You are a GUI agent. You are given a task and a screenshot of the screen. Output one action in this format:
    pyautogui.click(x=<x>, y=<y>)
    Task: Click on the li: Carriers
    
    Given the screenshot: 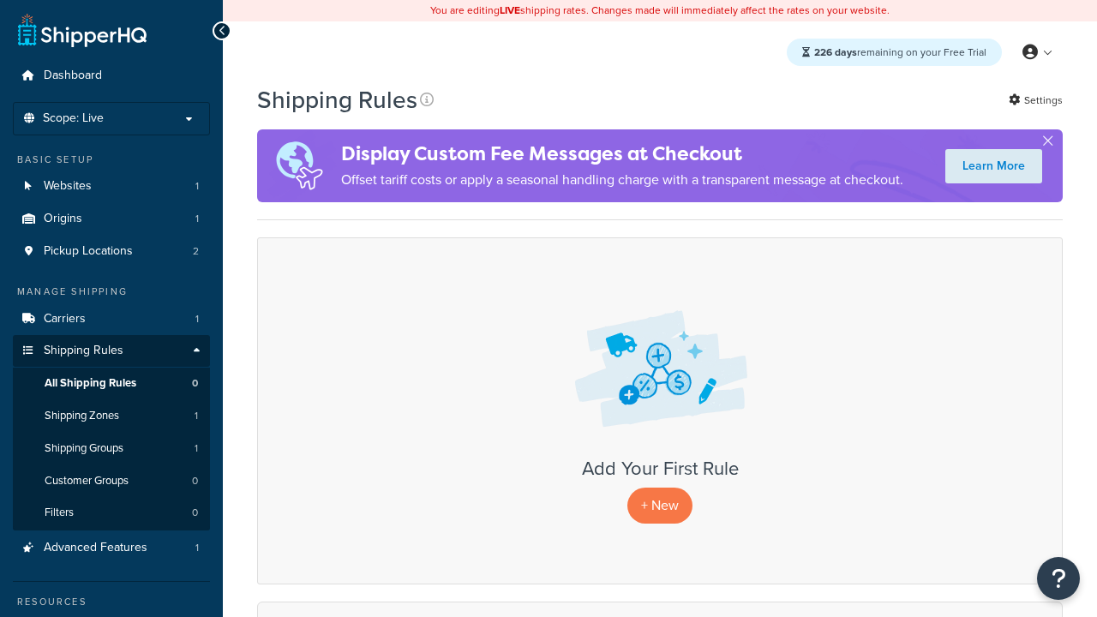 What is the action you would take?
    pyautogui.click(x=111, y=319)
    